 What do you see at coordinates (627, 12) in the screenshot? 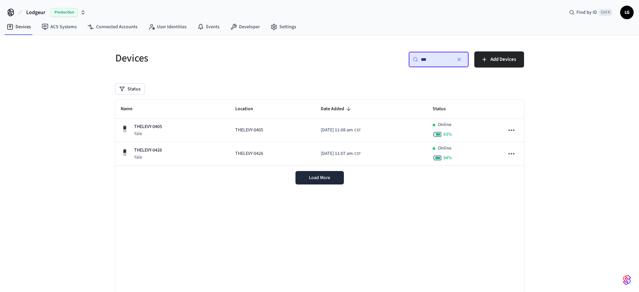
I see `button: LG` at bounding box center [627, 12].